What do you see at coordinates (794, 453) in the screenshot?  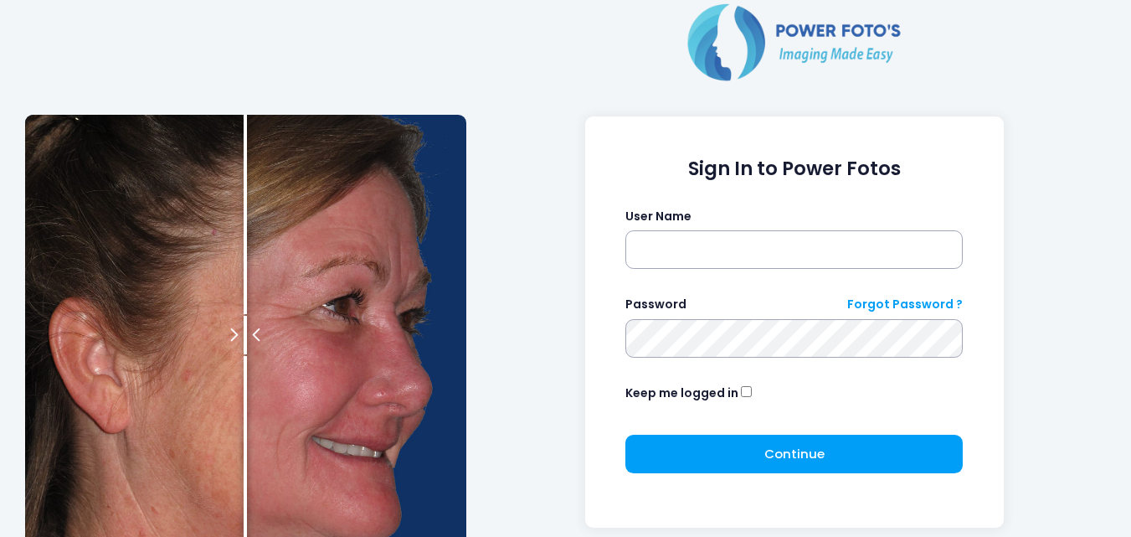 I see `span: Continue` at bounding box center [794, 453].